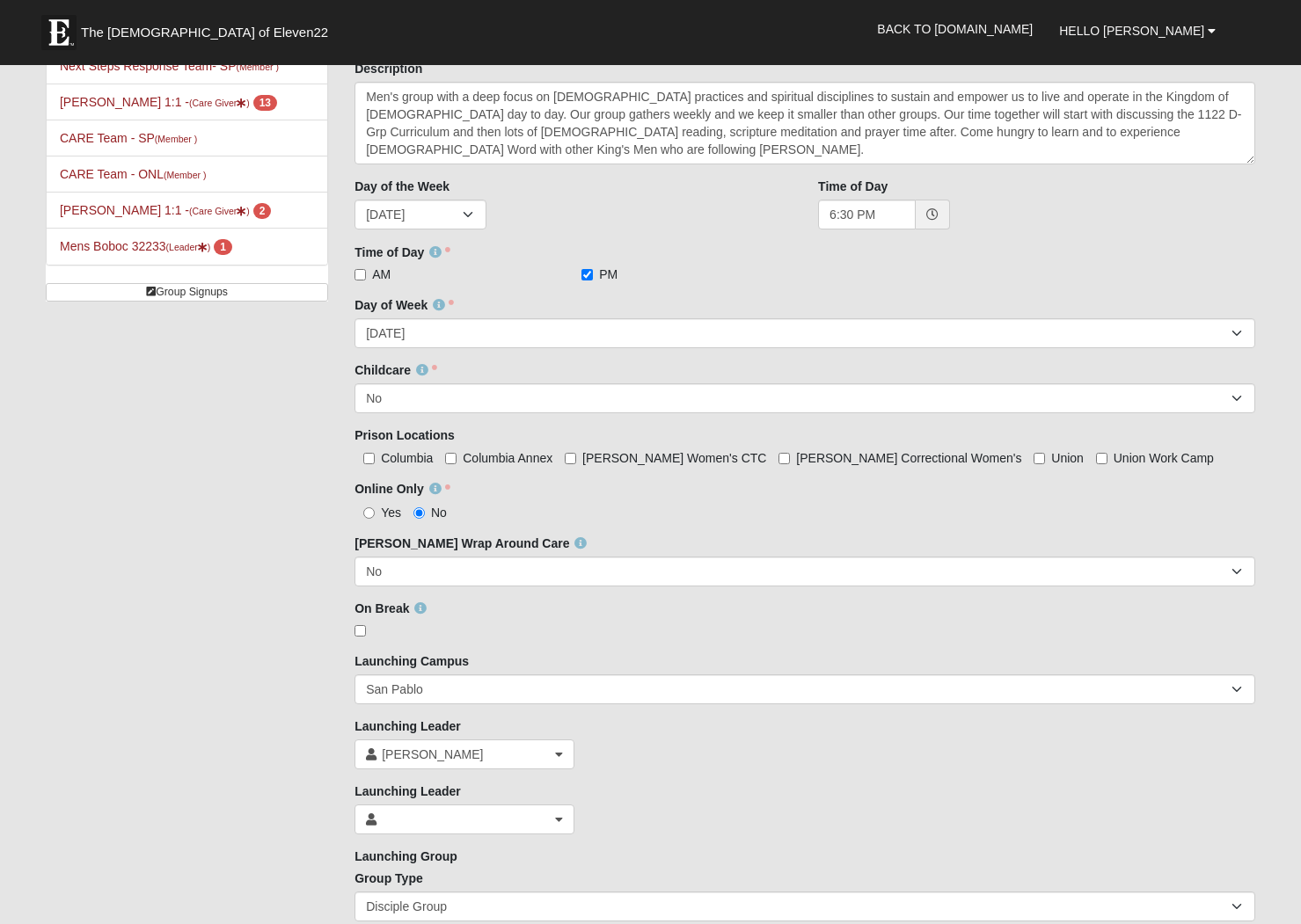 This screenshot has height=924, width=1301. What do you see at coordinates (1067, 458) in the screenshot?
I see `span: Union` at bounding box center [1067, 458].